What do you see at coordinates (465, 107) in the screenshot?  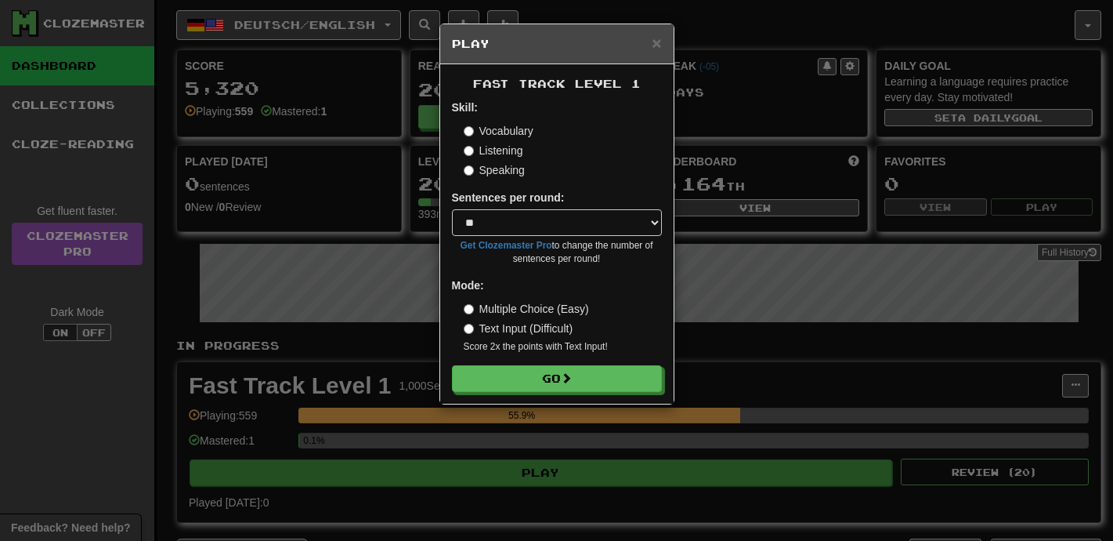 I see `strong: Skill:` at bounding box center [465, 107].